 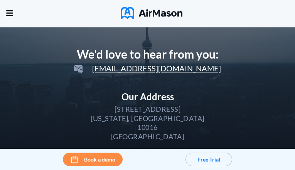 I want to click on div: Our Address, so click(x=148, y=97).